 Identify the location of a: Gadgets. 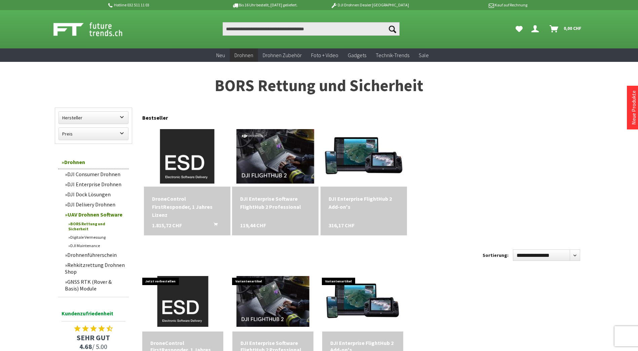
(357, 55).